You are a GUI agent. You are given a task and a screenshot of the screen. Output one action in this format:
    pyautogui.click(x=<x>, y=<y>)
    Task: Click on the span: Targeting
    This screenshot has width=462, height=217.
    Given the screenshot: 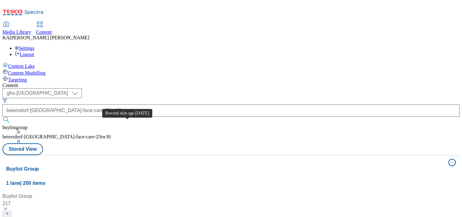 What is the action you would take?
    pyautogui.click(x=17, y=79)
    